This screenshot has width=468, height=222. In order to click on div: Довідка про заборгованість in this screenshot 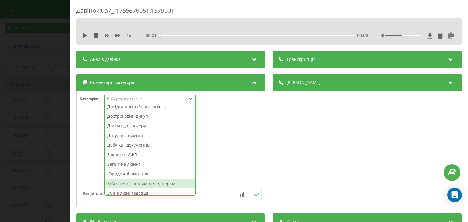, I will do `click(150, 107)`.